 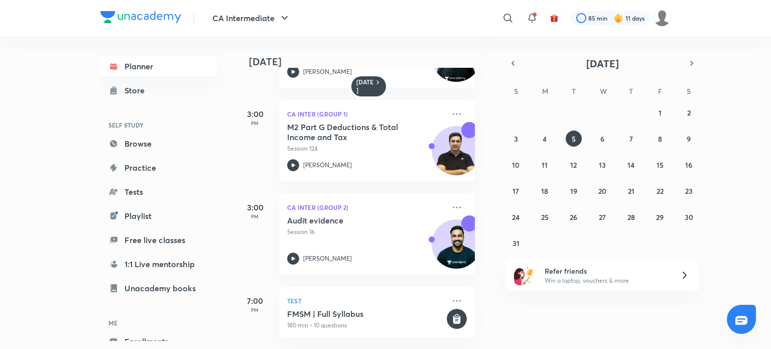 I want to click on button: August 3, 2025, so click(x=516, y=138).